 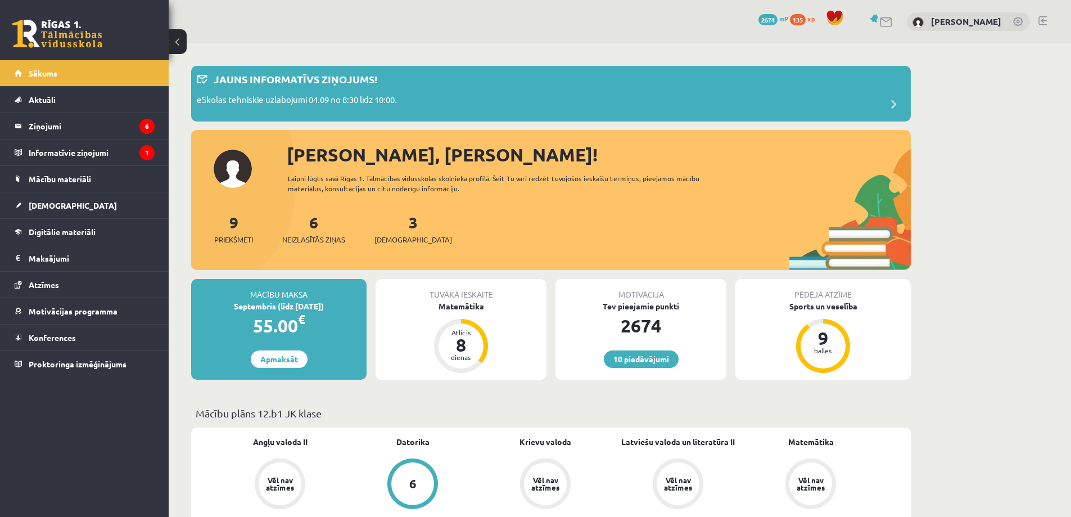 I want to click on a: Maksājumi, so click(x=84, y=258).